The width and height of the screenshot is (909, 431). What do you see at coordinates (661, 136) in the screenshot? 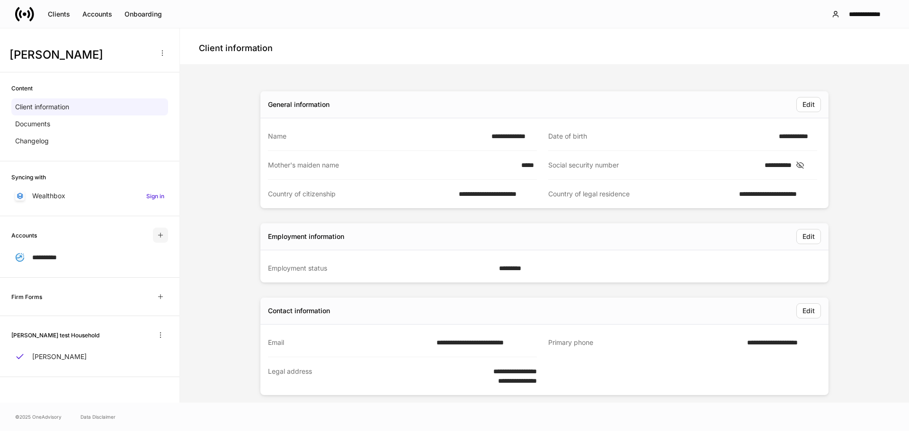
I see `div: Date of birth` at bounding box center [661, 136].